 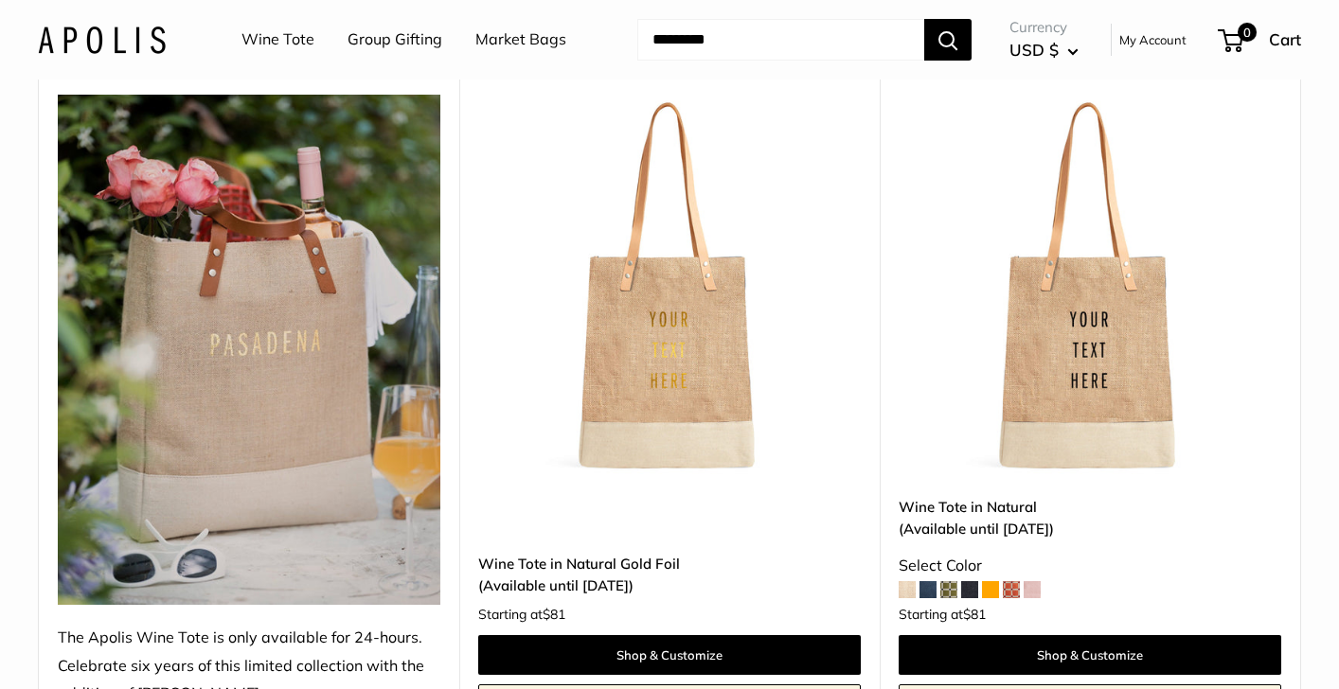 What do you see at coordinates (101, 39) in the screenshot?
I see `img: Apolis` at bounding box center [101, 39].